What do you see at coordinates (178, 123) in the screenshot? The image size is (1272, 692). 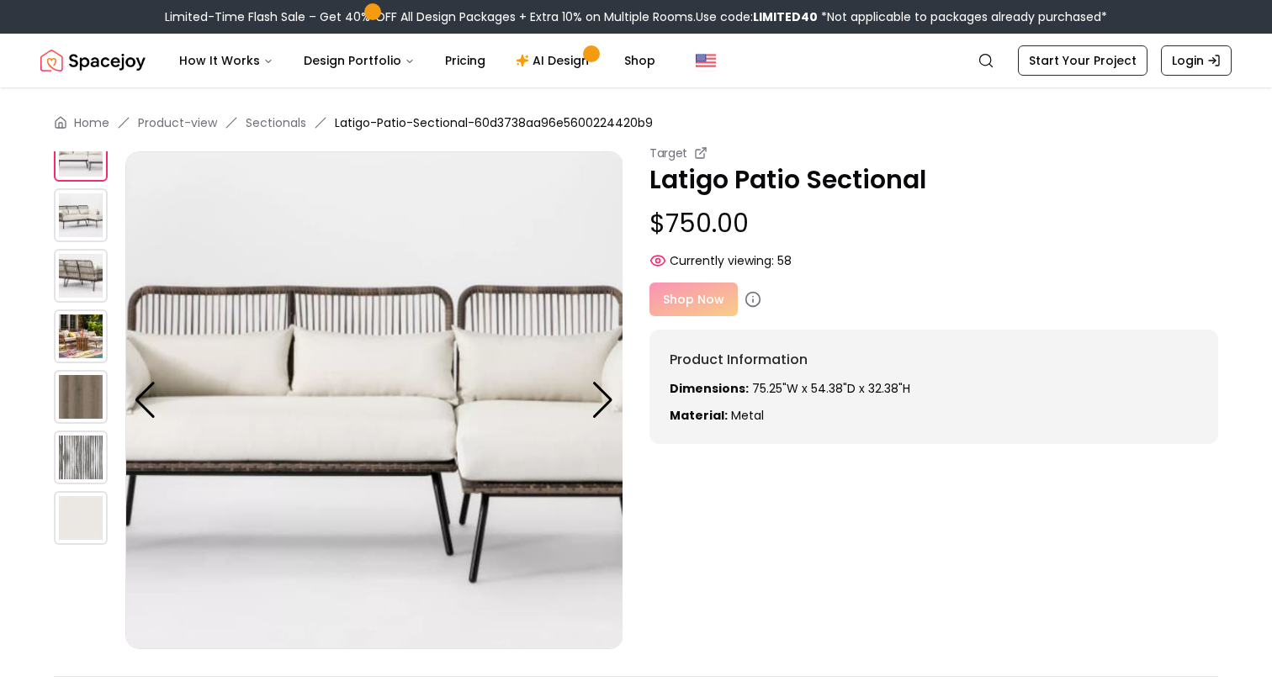 I see `a: Product-view` at bounding box center [178, 123].